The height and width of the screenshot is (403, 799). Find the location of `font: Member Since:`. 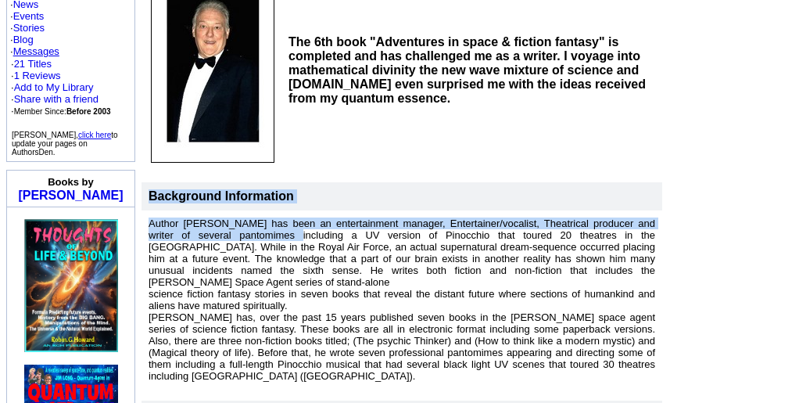

font: Member Since: is located at coordinates (63, 111).